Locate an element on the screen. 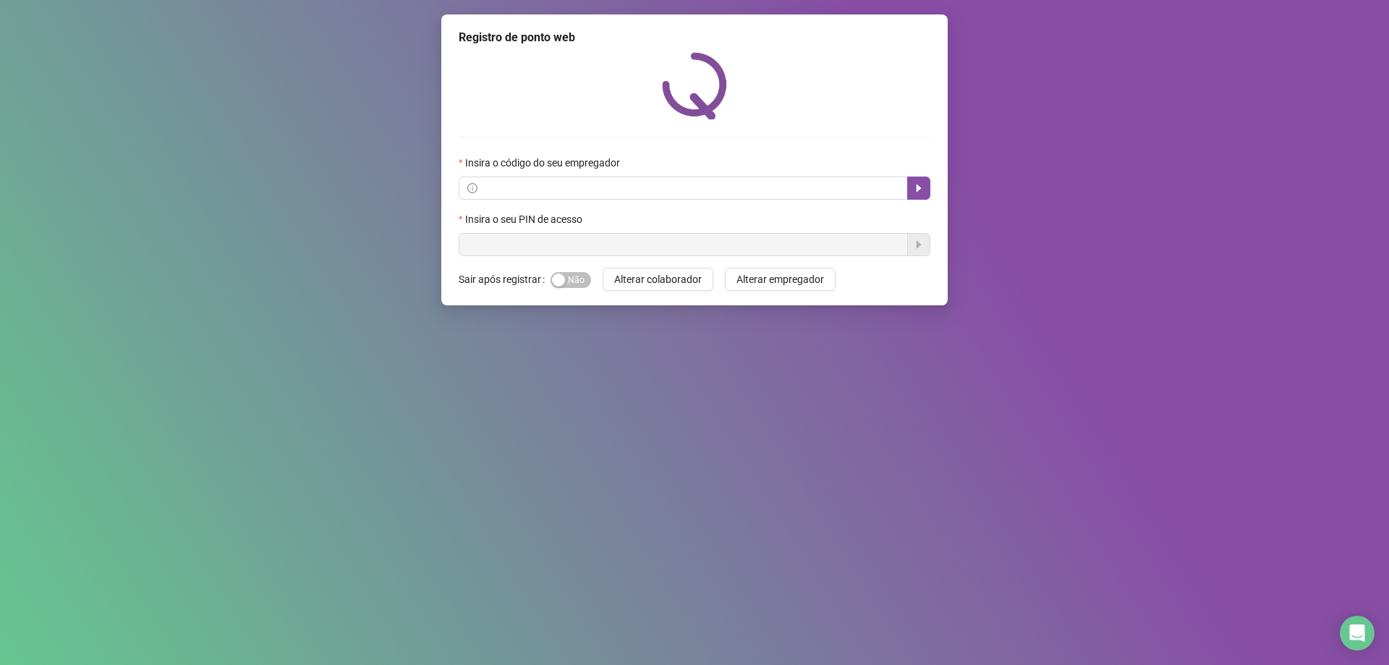 This screenshot has width=1389, height=665. div: Registro de ponto web is located at coordinates (695, 38).